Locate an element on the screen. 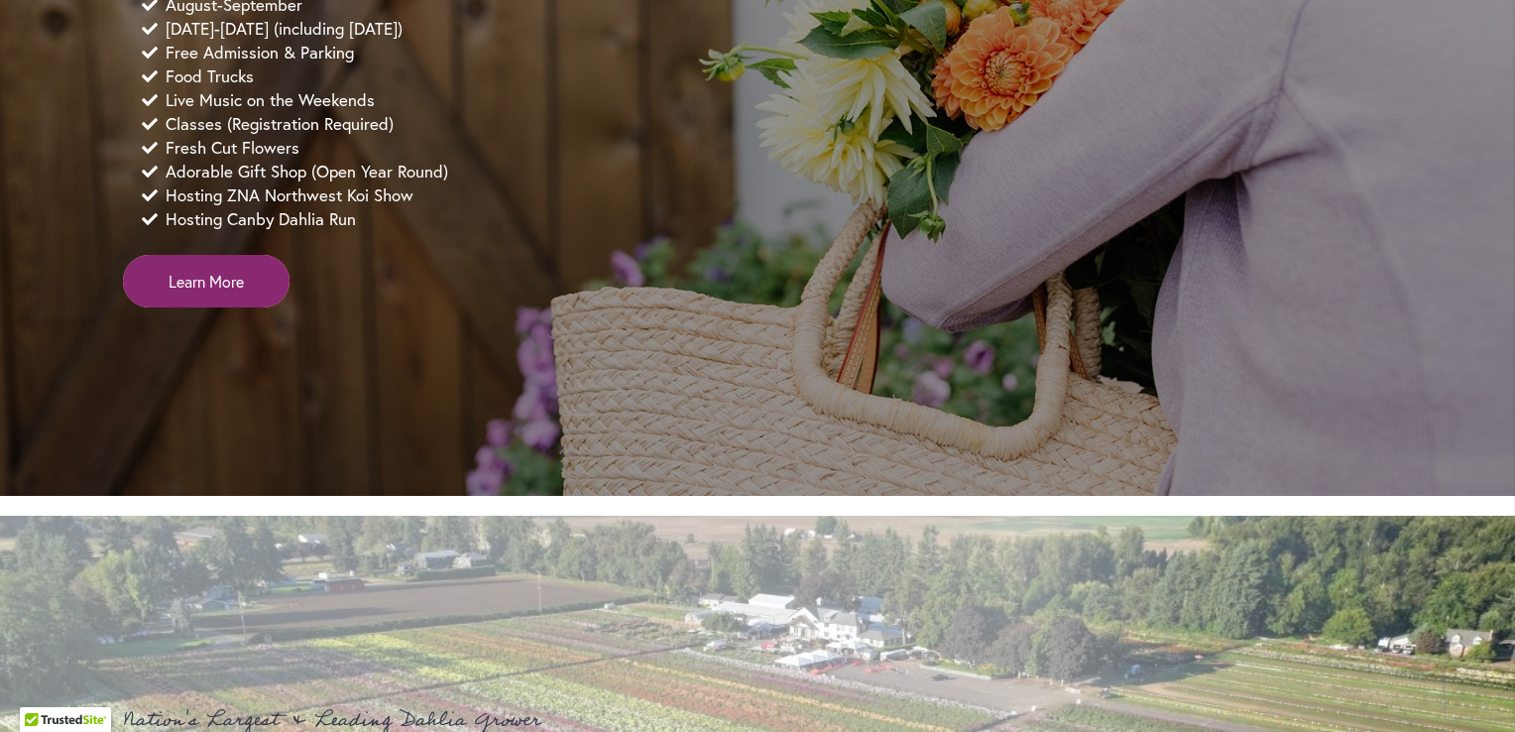 This screenshot has height=732, width=1515. span: Fresh Cut Flowers is located at coordinates (232, 148).